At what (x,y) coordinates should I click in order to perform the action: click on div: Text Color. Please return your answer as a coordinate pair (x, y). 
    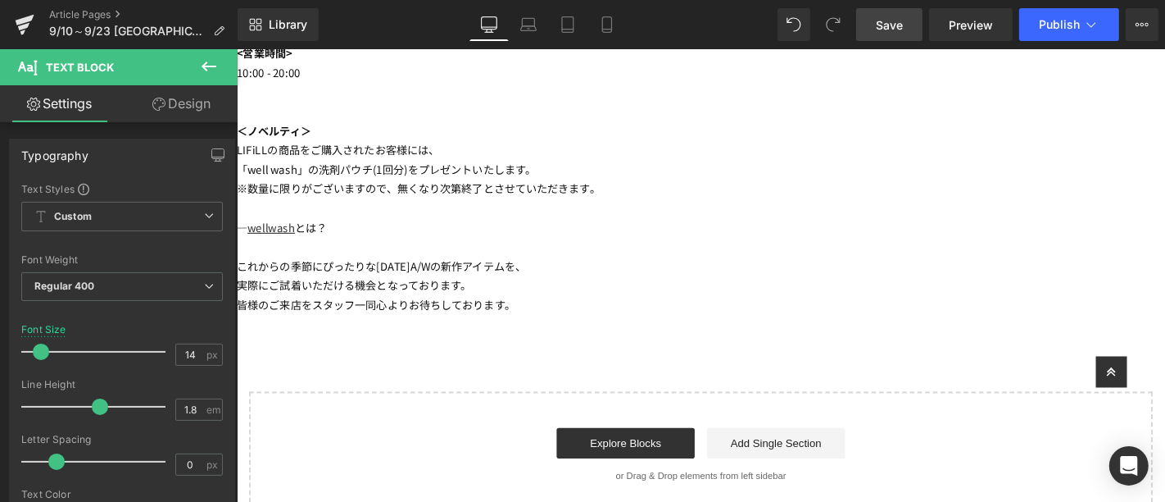
    Looking at the image, I should click on (122, 494).